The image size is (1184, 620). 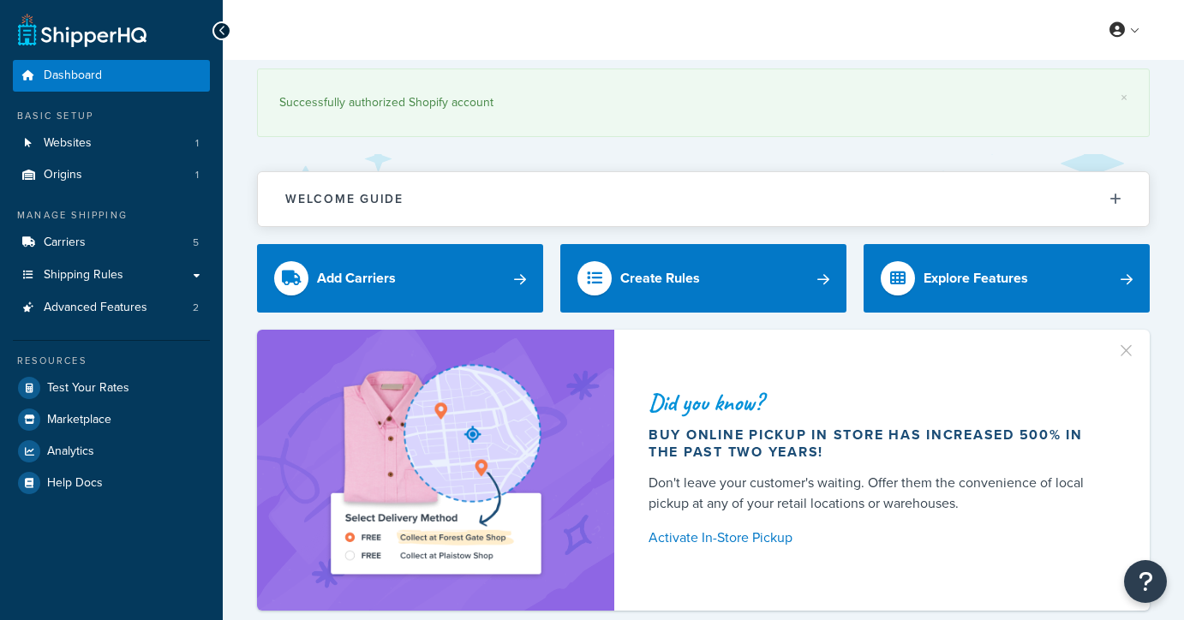 I want to click on div: Create Rules, so click(x=660, y=278).